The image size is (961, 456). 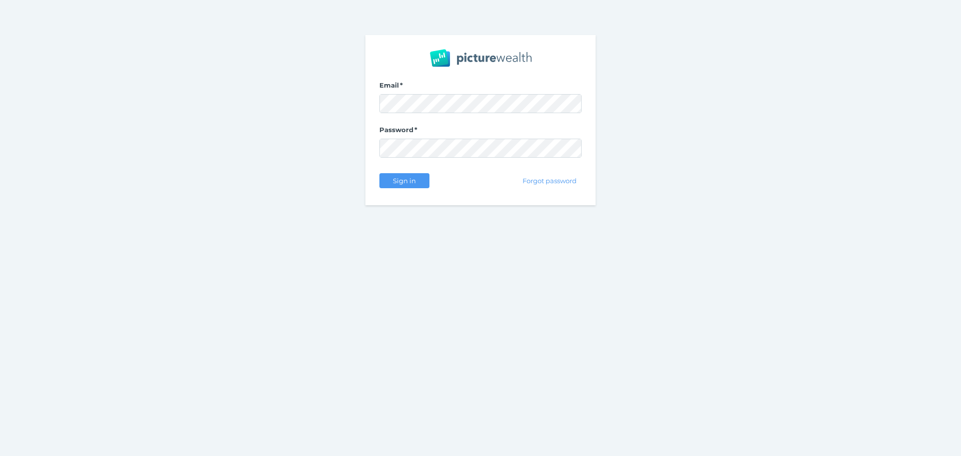 I want to click on img: PW, so click(x=481, y=58).